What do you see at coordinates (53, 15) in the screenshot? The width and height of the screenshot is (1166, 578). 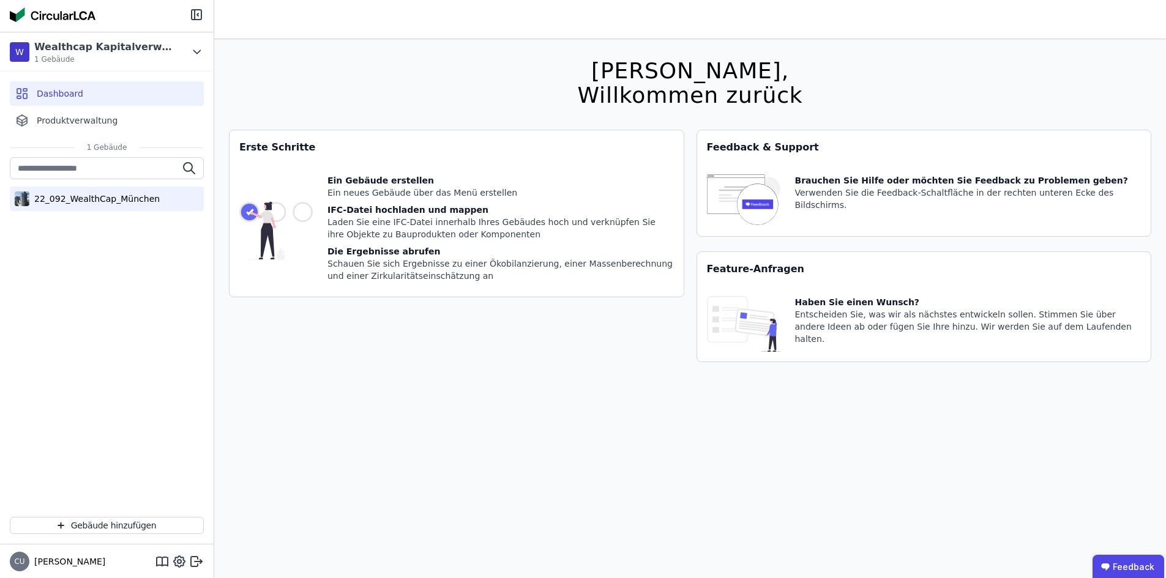 I see `img: Concular` at bounding box center [53, 15].